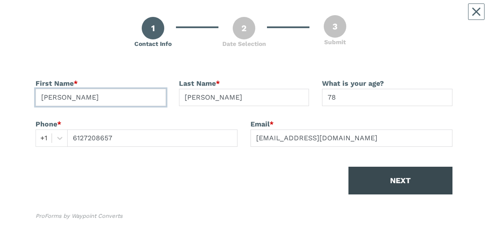  I want to click on div: 1, so click(153, 28).